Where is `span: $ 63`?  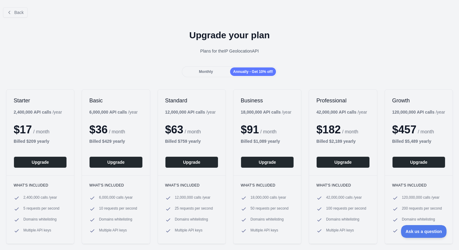 span: $ 63 is located at coordinates (174, 129).